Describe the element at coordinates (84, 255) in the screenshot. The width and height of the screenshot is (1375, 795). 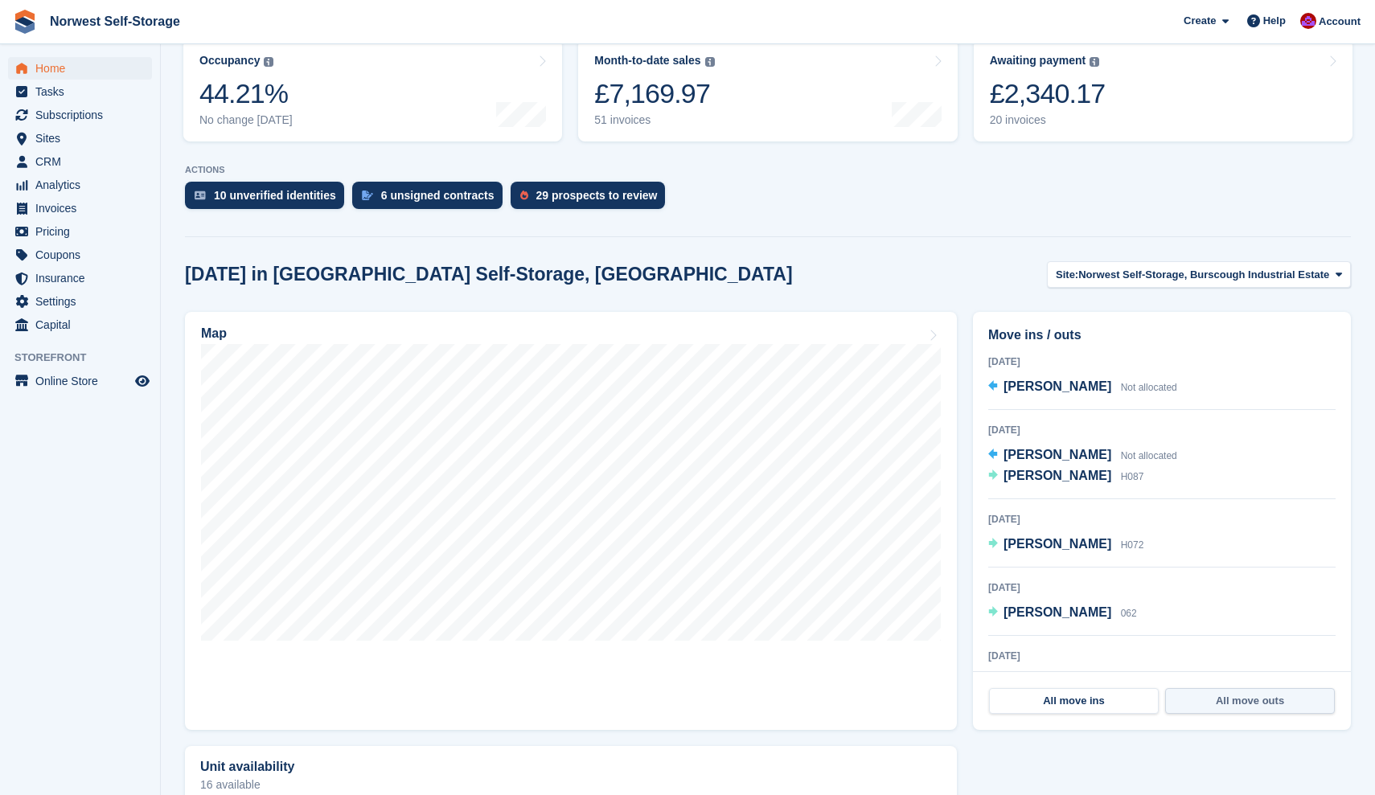
I see `span: Coupons` at that location.